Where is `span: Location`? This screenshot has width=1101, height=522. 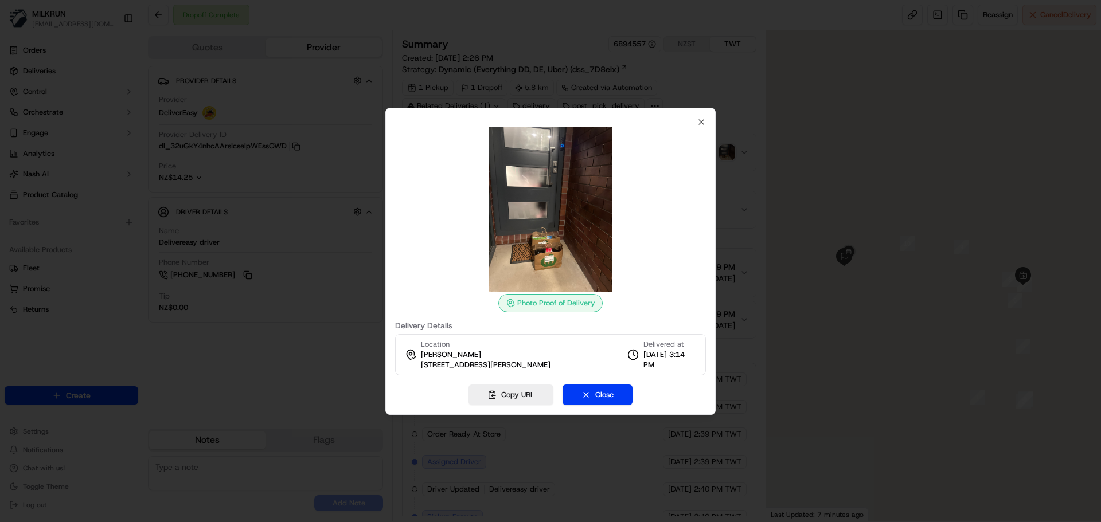 span: Location is located at coordinates (435, 345).